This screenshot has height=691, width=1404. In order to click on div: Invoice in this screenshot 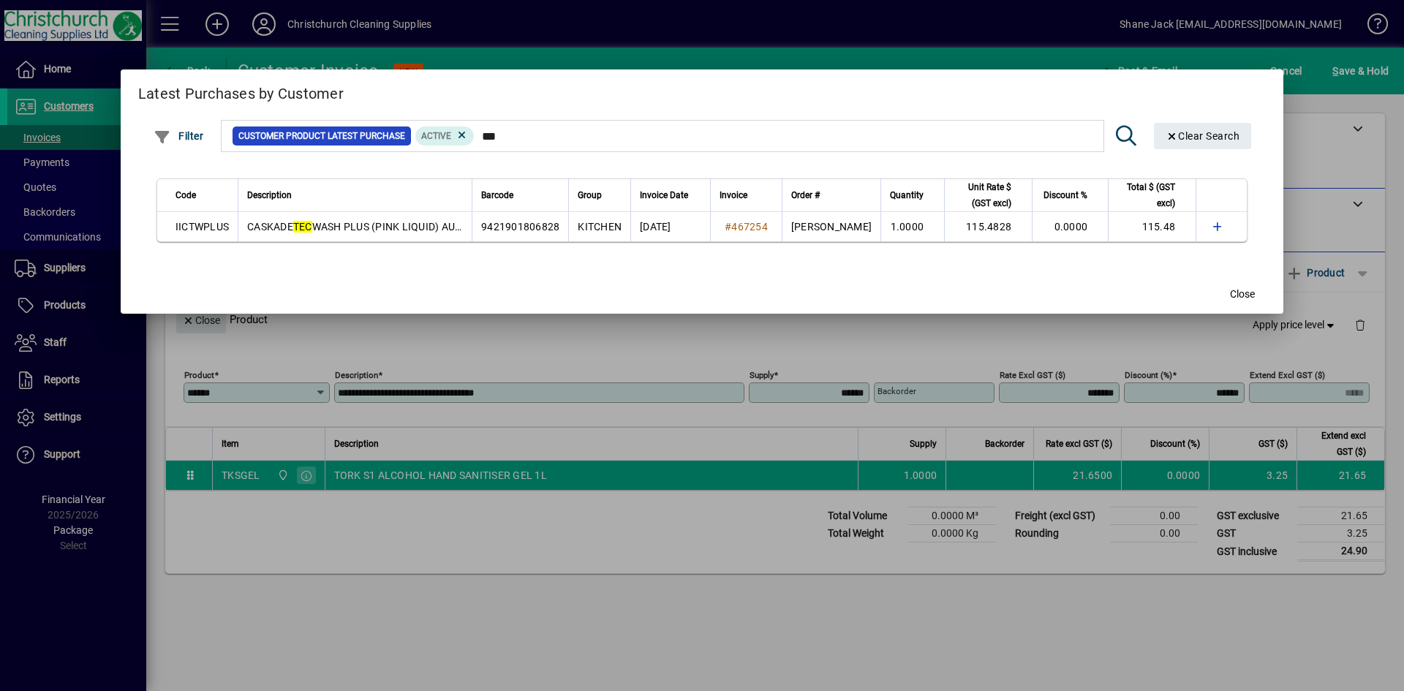, I will do `click(746, 195)`.